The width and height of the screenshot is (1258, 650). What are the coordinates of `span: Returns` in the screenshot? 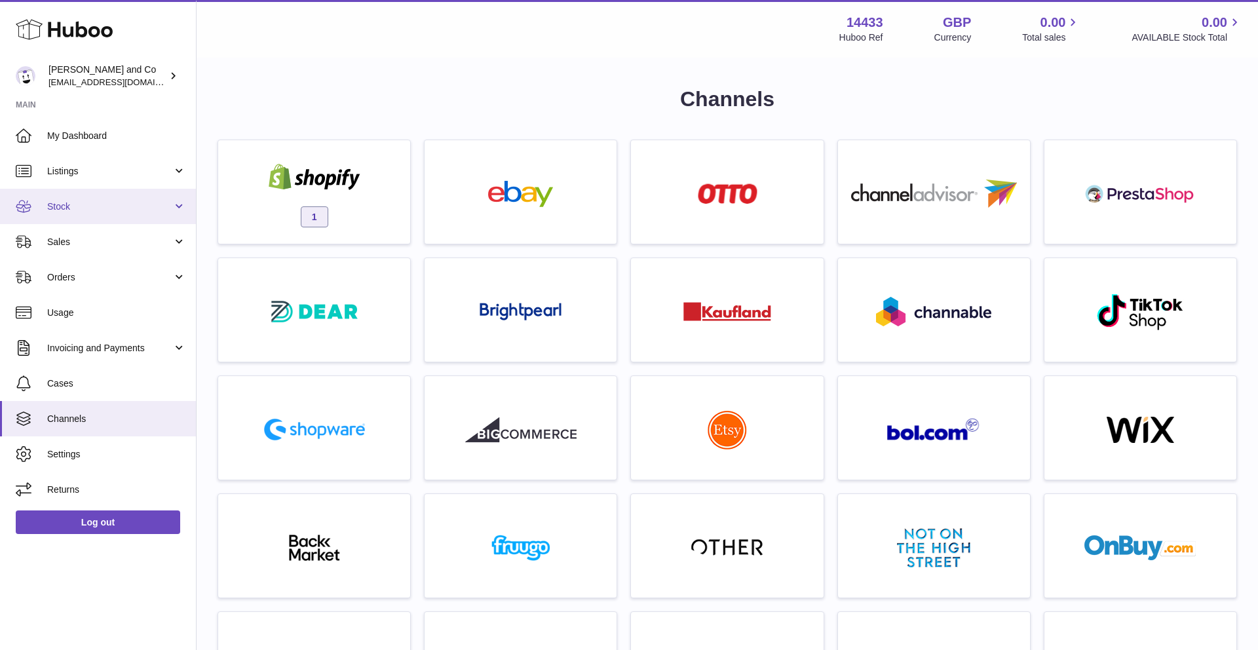 It's located at (117, 489).